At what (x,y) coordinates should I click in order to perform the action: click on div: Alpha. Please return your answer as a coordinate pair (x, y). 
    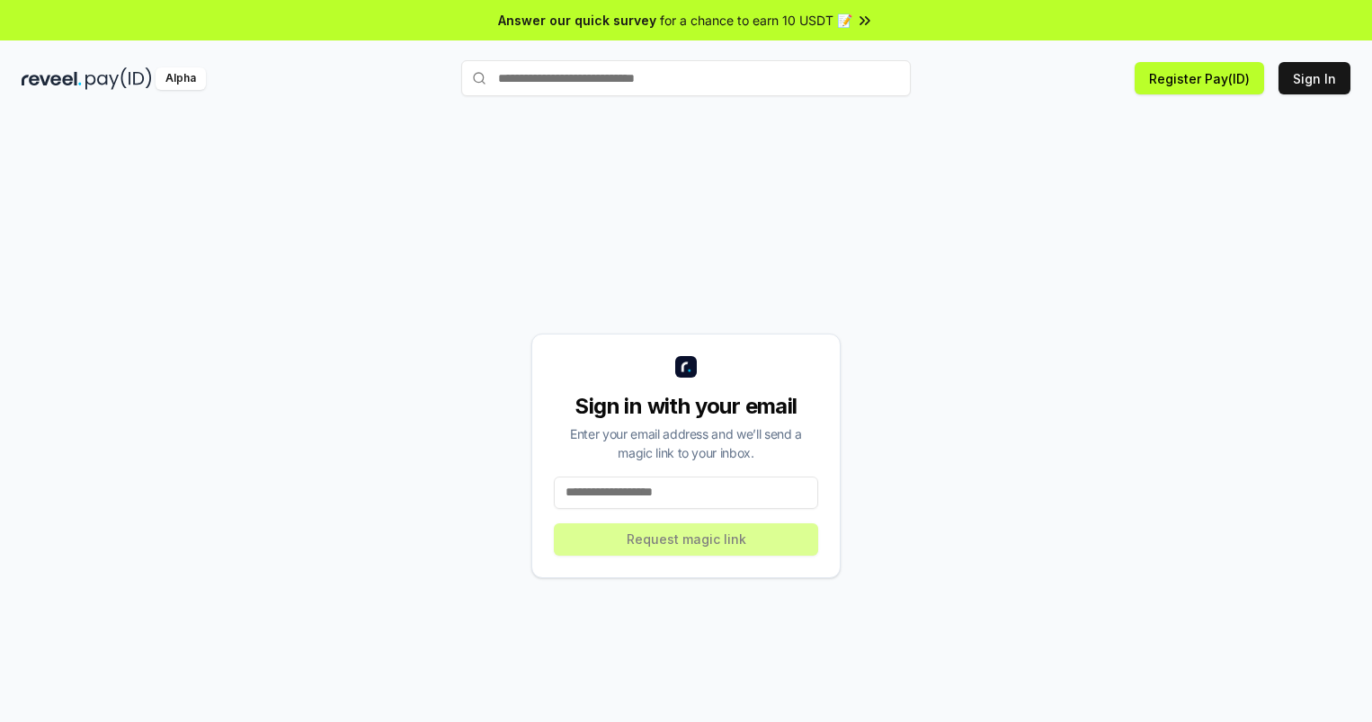
    Looking at the image, I should click on (181, 78).